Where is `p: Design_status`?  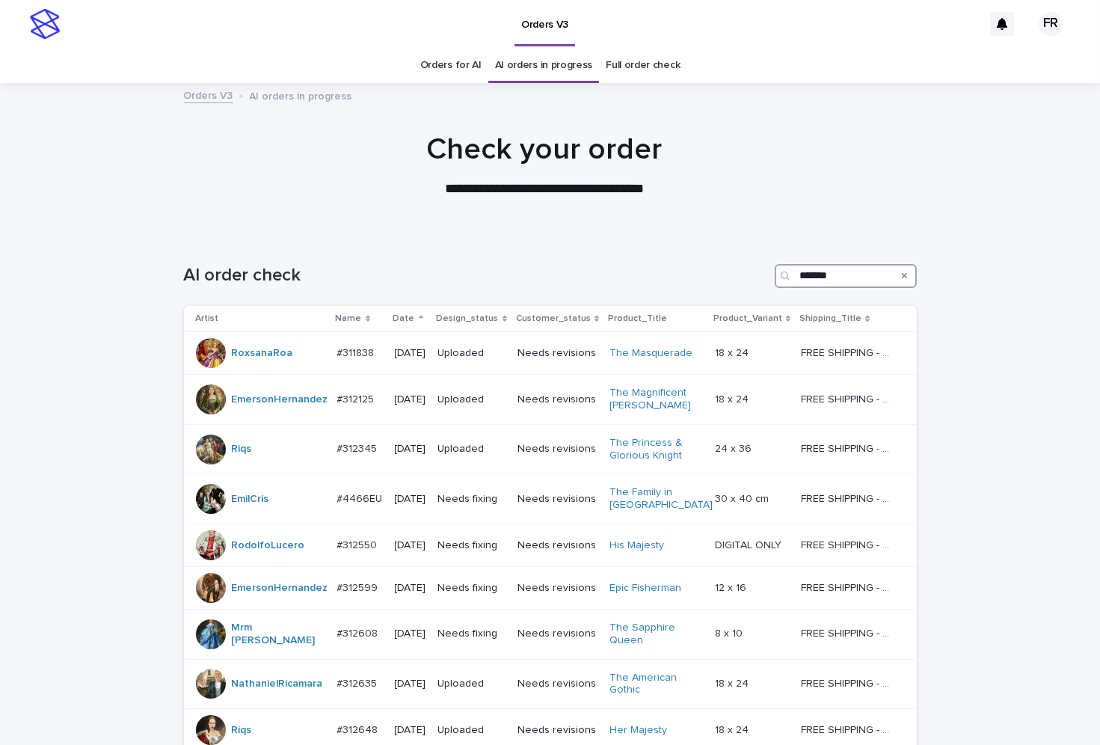
p: Design_status is located at coordinates (467, 319).